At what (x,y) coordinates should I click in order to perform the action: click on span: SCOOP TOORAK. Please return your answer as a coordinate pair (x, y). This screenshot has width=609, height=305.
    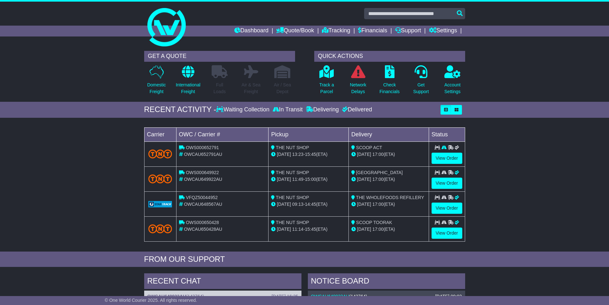
    Looking at the image, I should click on (374, 222).